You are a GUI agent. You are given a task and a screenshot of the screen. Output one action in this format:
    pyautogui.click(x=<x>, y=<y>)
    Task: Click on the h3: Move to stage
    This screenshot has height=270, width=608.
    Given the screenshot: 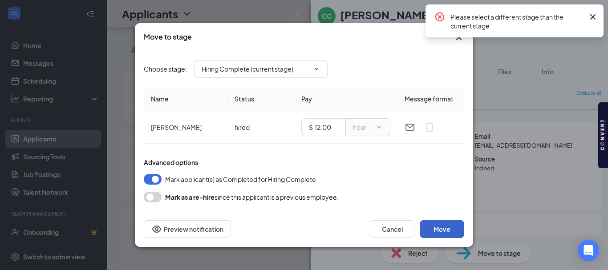 What is the action you would take?
    pyautogui.click(x=168, y=37)
    